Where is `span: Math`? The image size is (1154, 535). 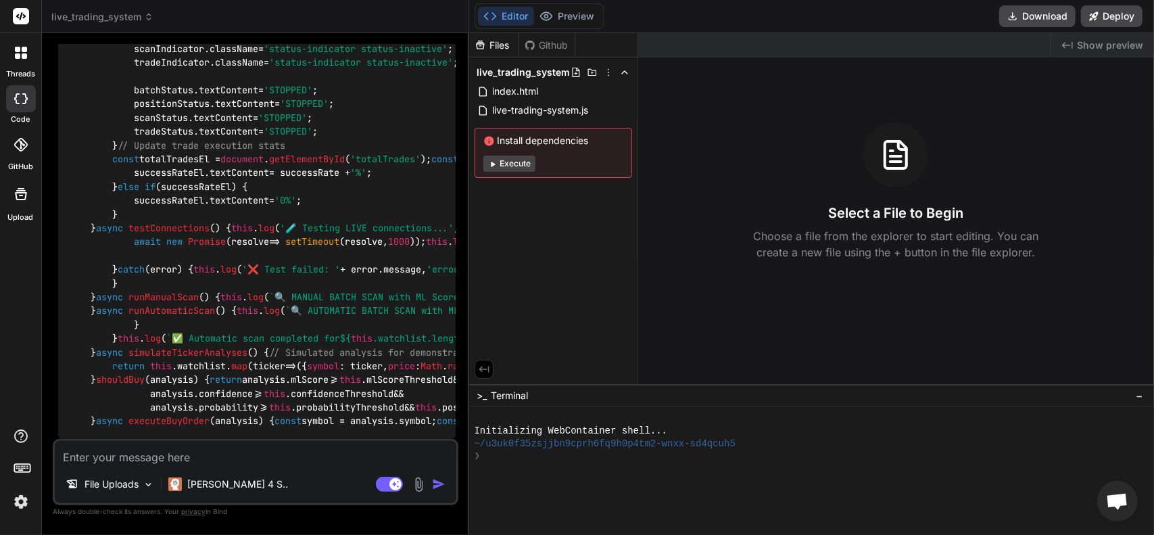
span: Math is located at coordinates (431, 366).